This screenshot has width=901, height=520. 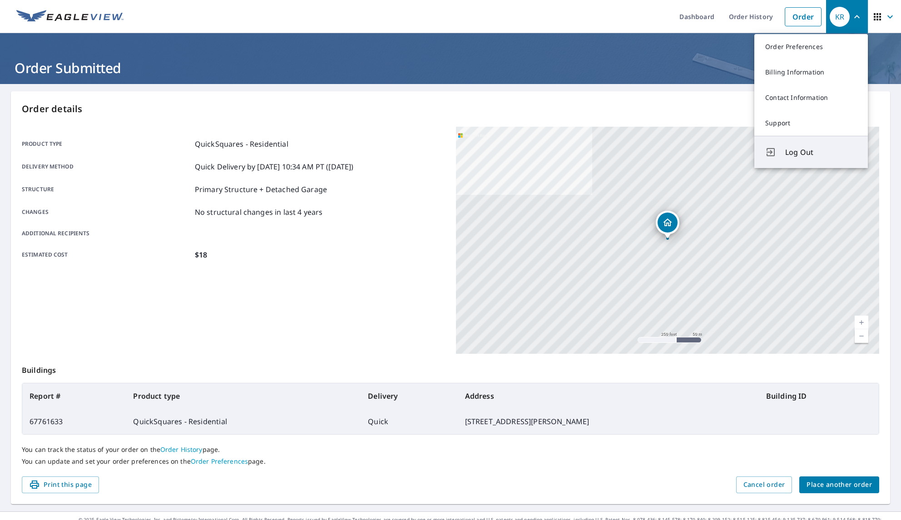 What do you see at coordinates (821, 152) in the screenshot?
I see `span: Log Out` at bounding box center [821, 152].